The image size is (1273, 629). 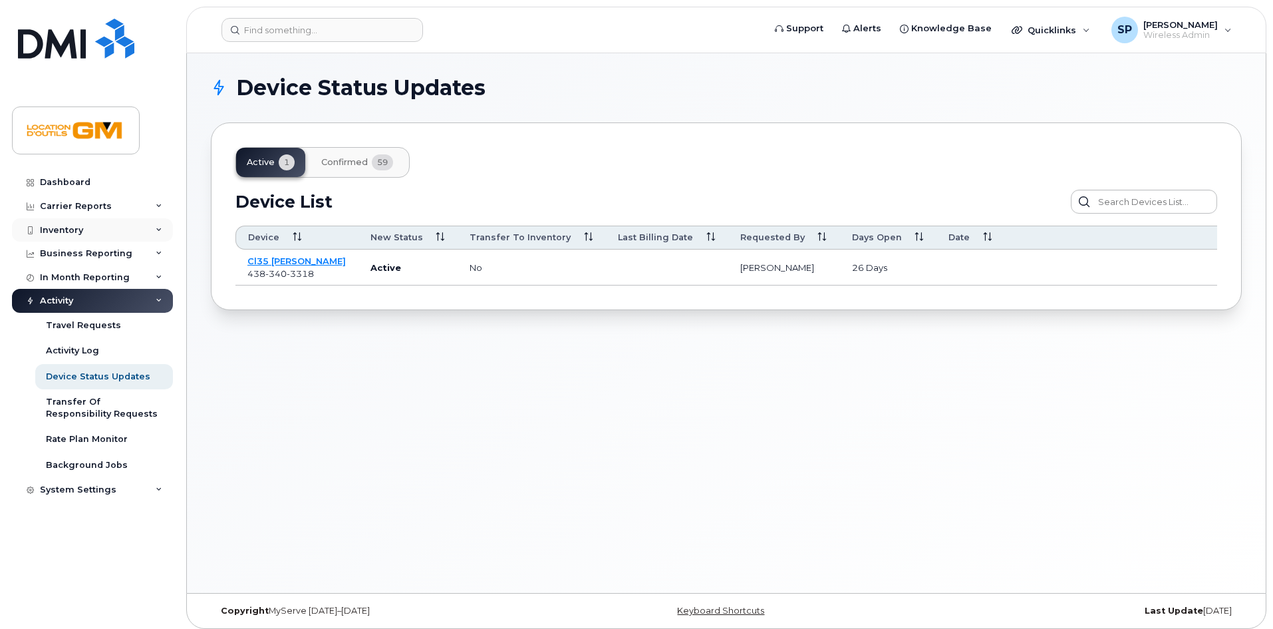 I want to click on h2: Device List, so click(x=284, y=202).